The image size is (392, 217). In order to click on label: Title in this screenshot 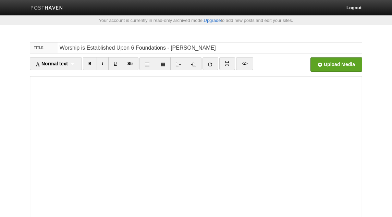, I will do `click(44, 48)`.